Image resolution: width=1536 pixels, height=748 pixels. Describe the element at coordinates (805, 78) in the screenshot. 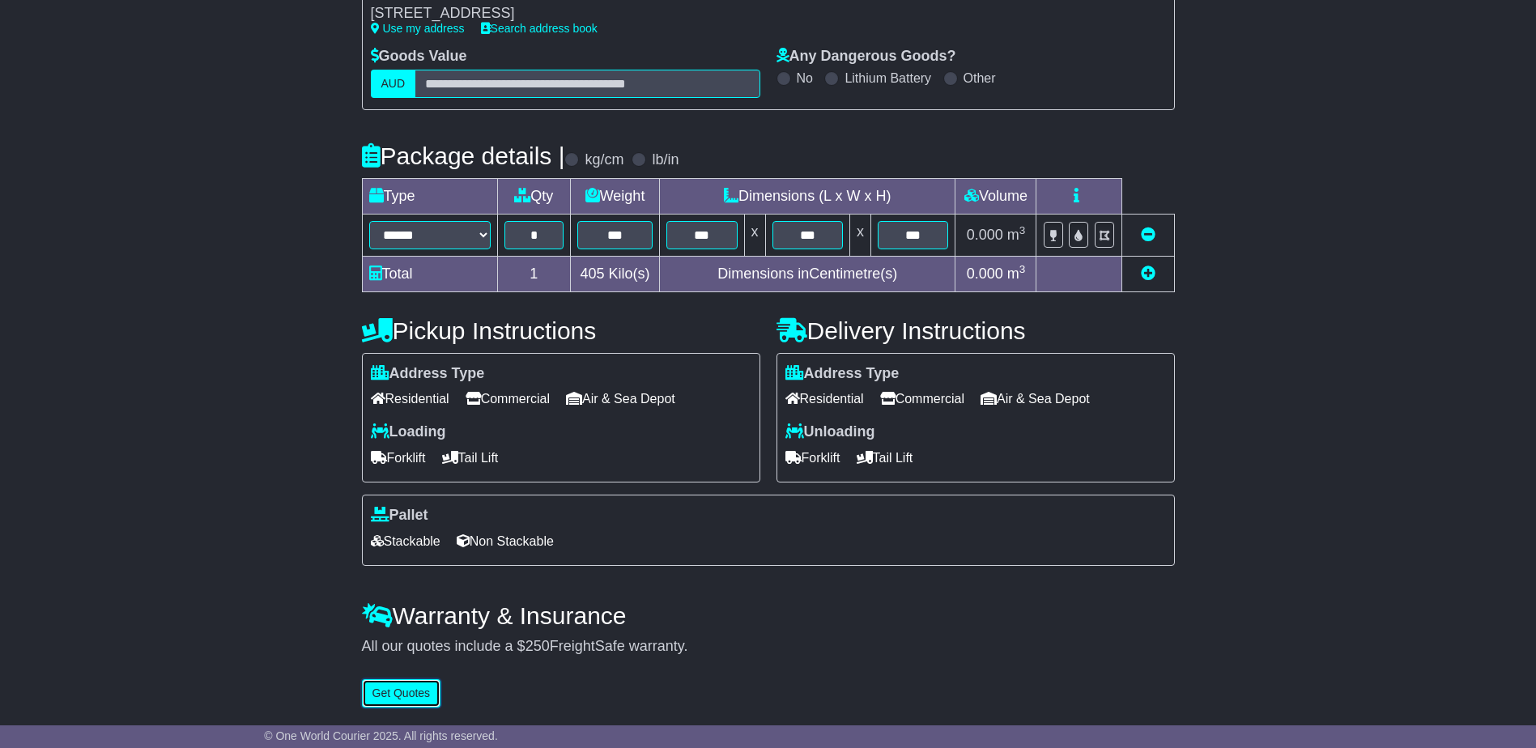

I see `label: No` at that location.